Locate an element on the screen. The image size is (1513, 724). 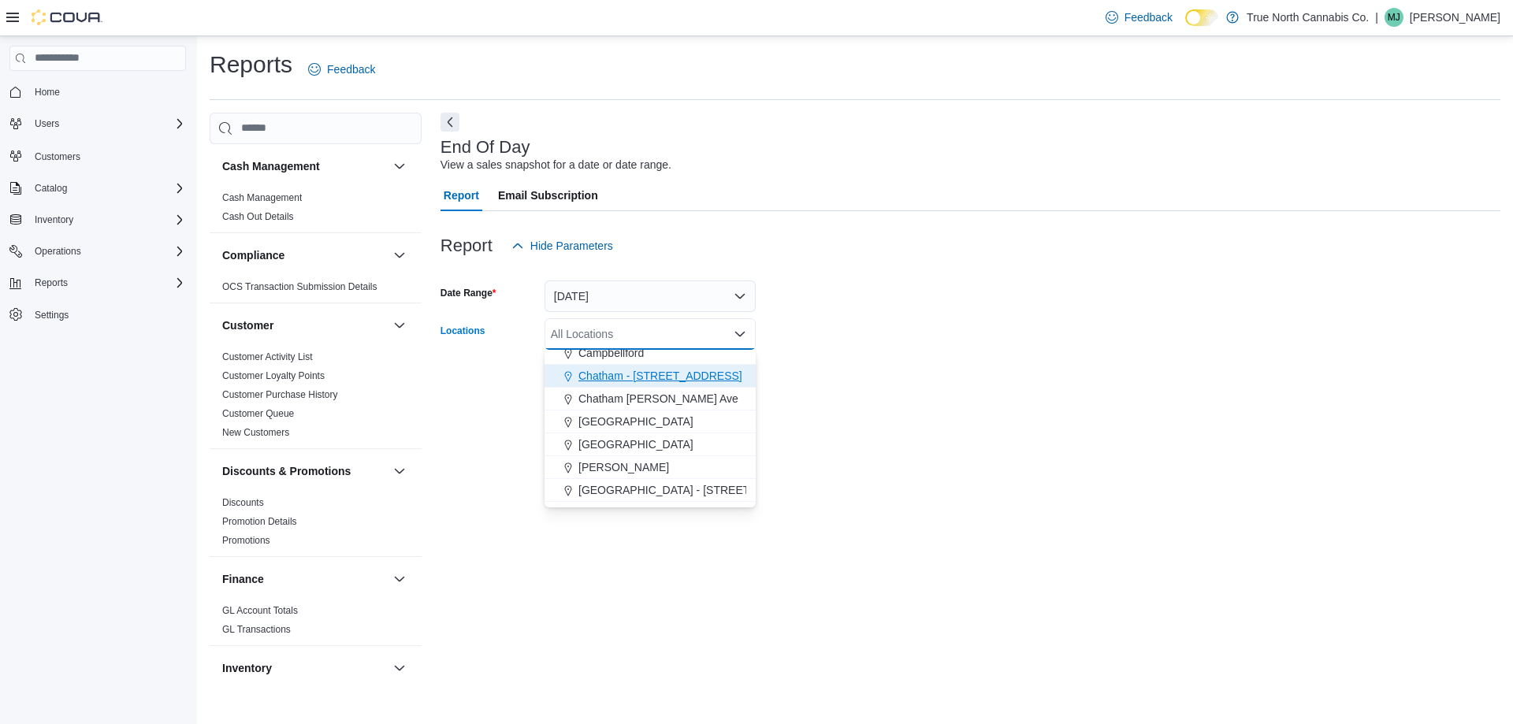
div: View a sales snapshot for a date or date range. is located at coordinates (556, 165).